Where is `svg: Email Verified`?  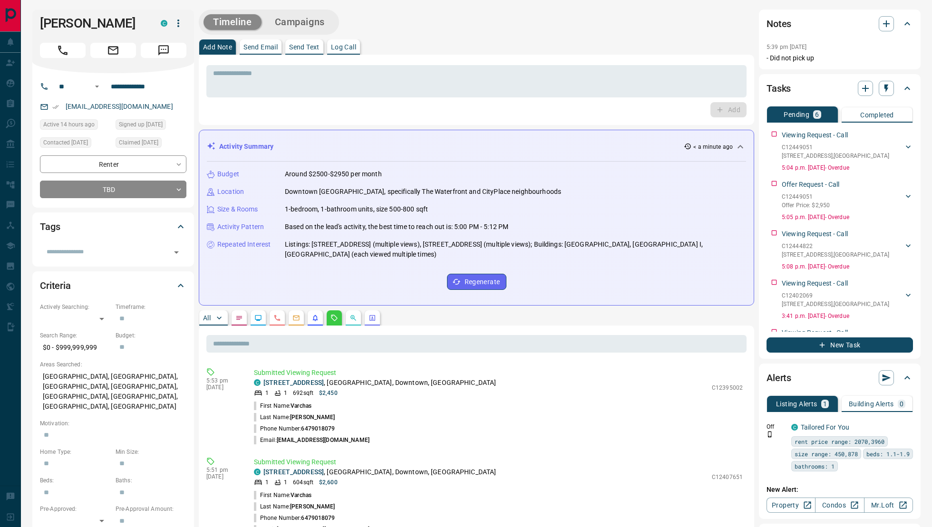
svg: Email Verified is located at coordinates (56, 107).